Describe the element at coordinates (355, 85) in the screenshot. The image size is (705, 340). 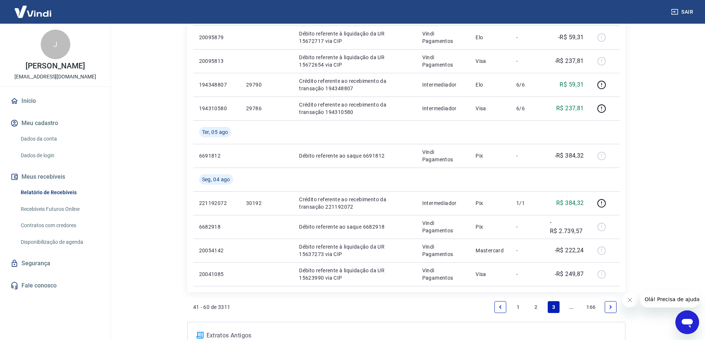
I see `p: Crédito referente ao recebimento da transação 194348807` at that location.